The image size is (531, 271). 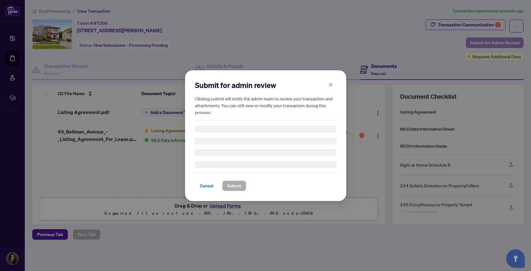 What do you see at coordinates (207, 186) in the screenshot?
I see `button: Cancel` at bounding box center [207, 186].